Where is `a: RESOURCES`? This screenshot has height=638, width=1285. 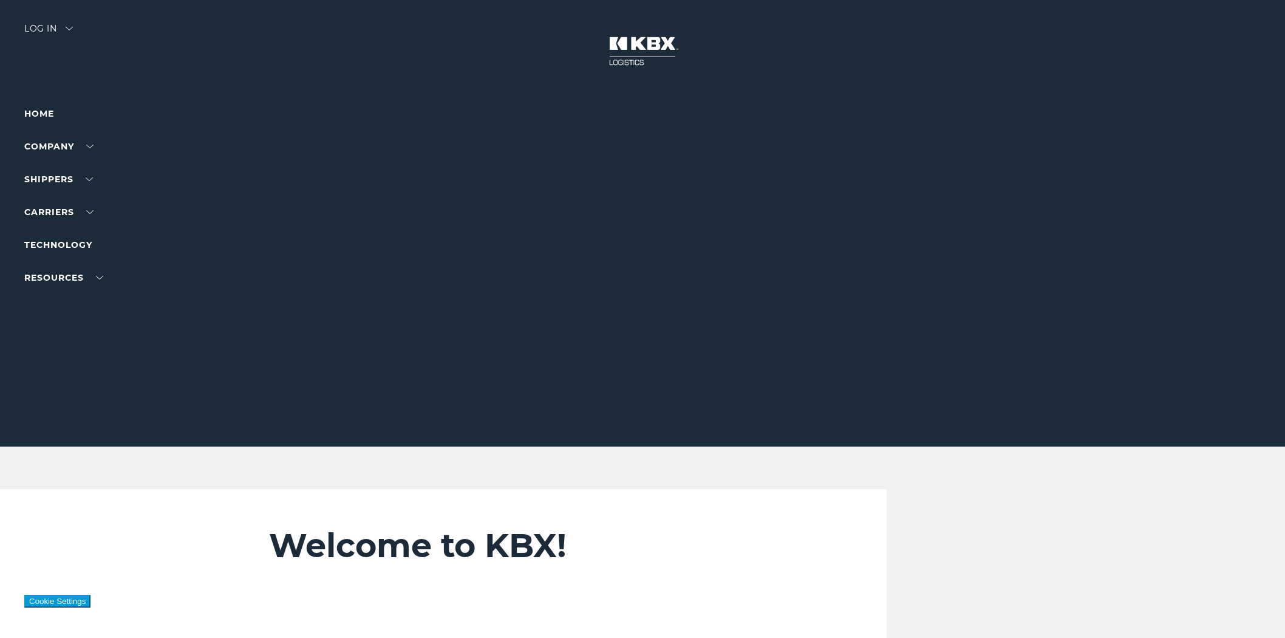
a: RESOURCES is located at coordinates (64, 278).